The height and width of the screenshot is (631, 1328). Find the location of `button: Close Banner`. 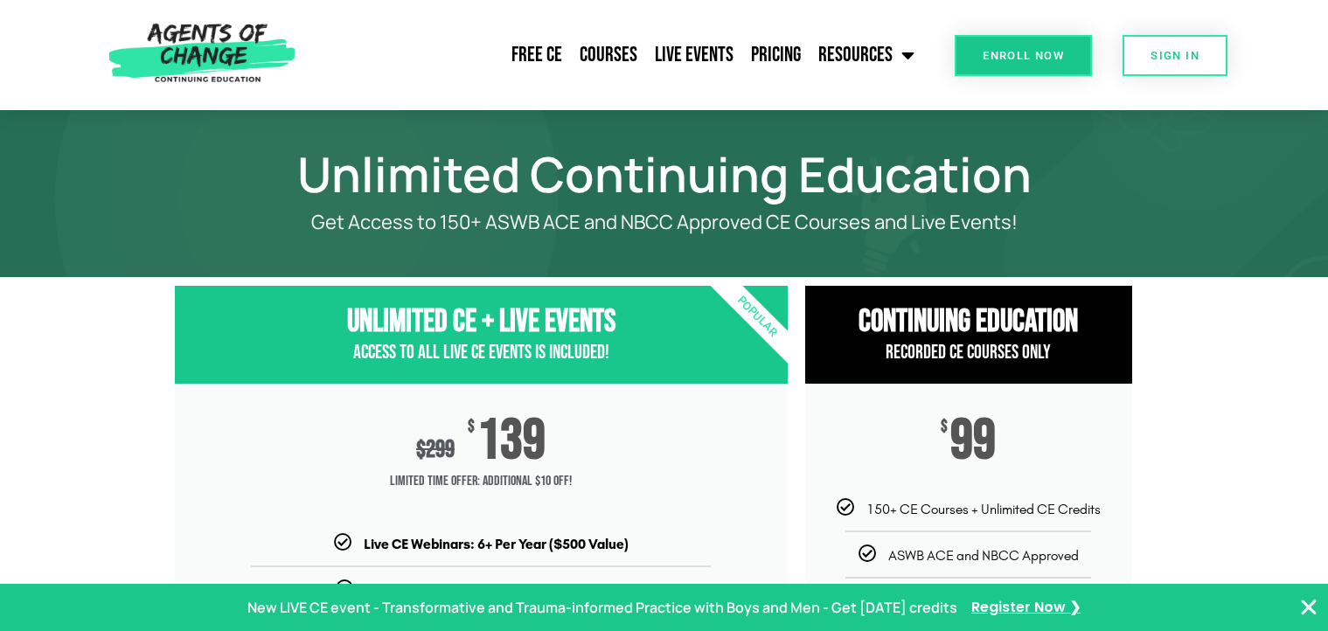

button: Close Banner is located at coordinates (1309, 608).